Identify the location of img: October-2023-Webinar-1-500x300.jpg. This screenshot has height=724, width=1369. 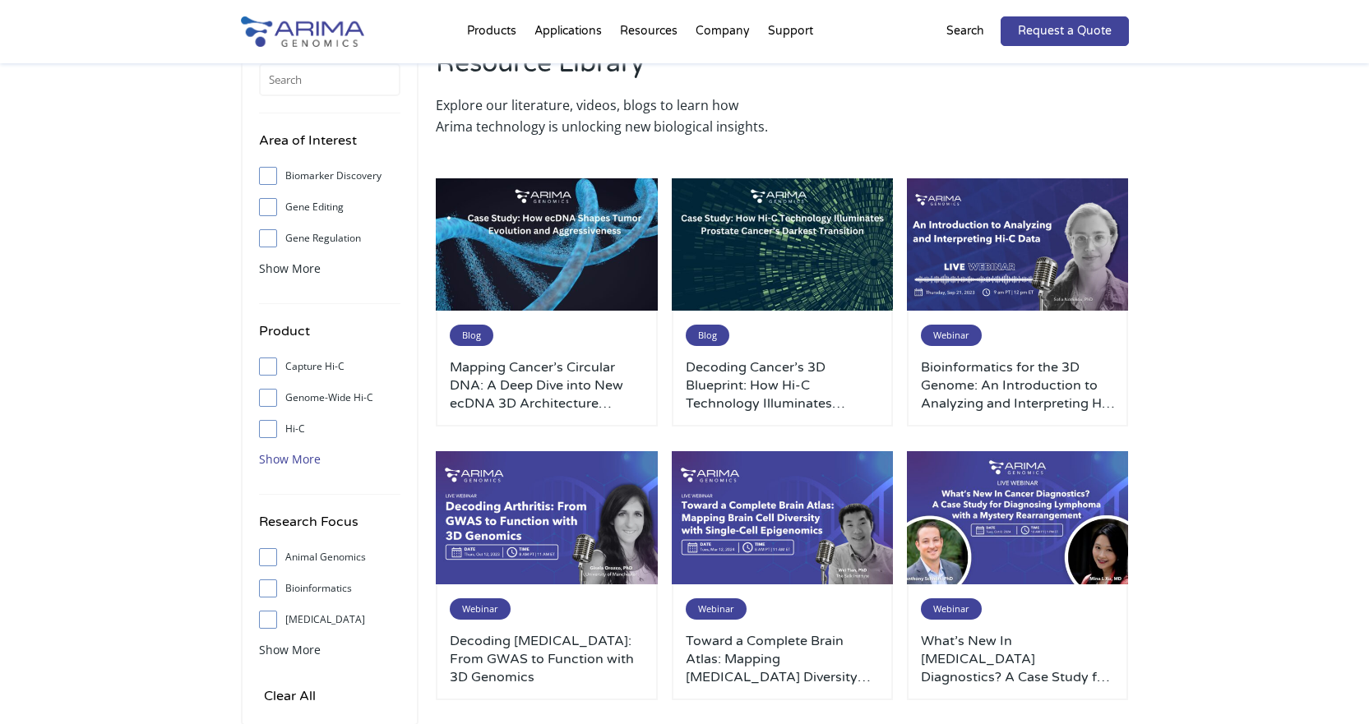
(547, 518).